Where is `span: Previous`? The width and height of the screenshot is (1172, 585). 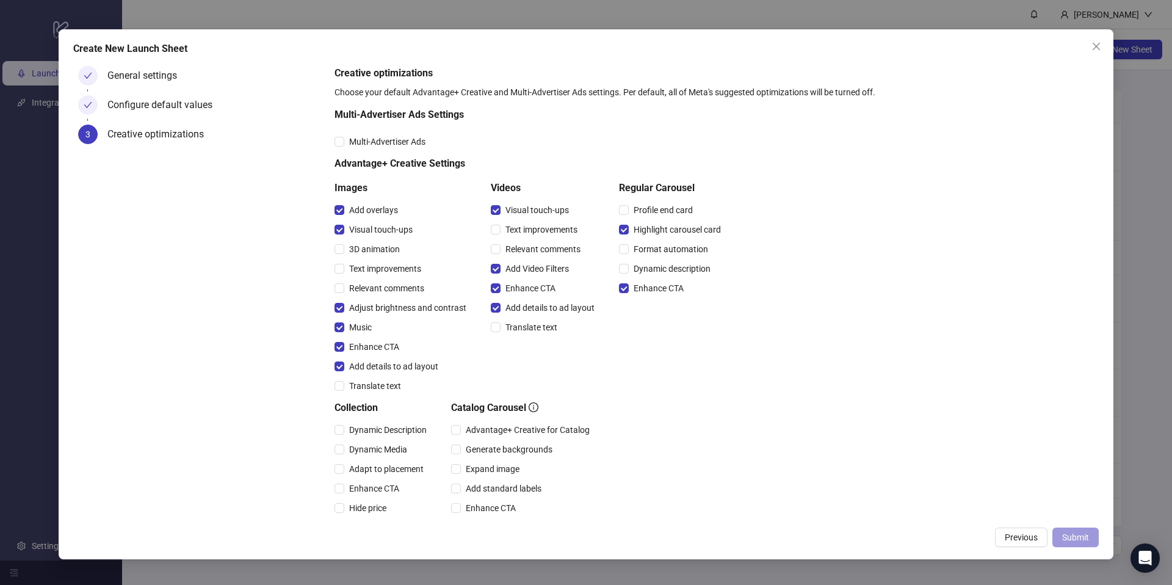 span: Previous is located at coordinates (1021, 537).